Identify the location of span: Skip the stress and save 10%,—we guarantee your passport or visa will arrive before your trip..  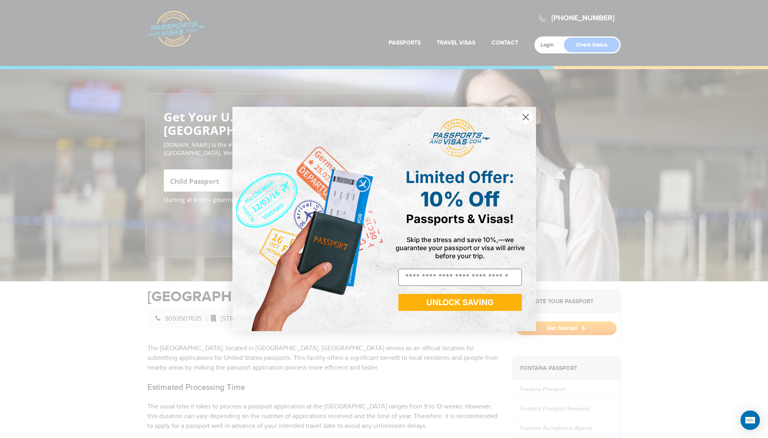
(460, 248).